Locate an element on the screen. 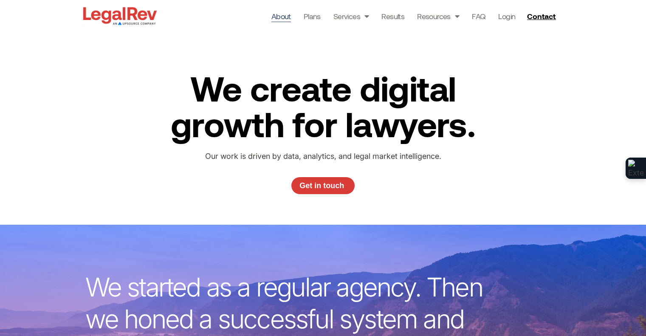 The image size is (646, 336). span: Get in touch is located at coordinates (322, 186).